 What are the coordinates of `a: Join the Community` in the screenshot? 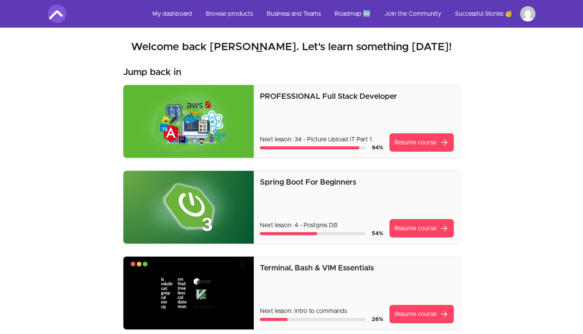 It's located at (413, 14).